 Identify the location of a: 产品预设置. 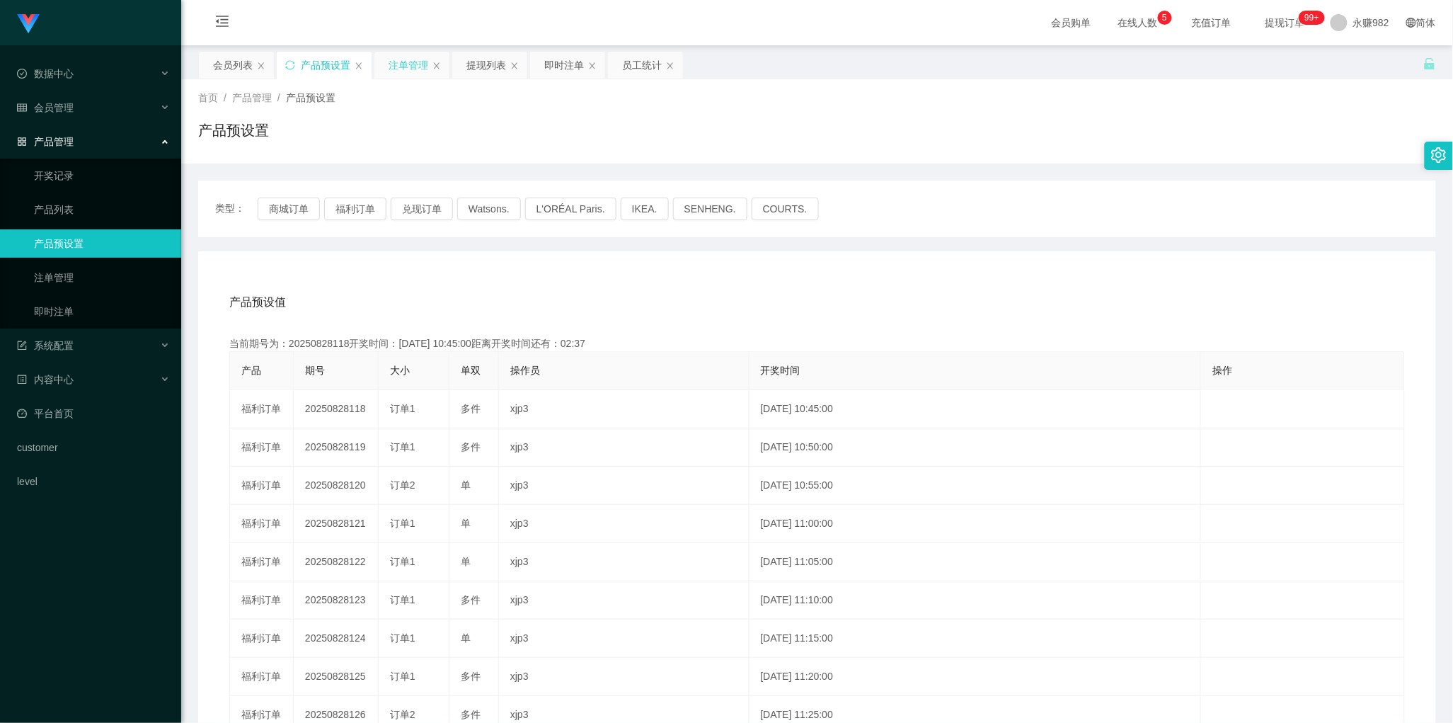
(102, 243).